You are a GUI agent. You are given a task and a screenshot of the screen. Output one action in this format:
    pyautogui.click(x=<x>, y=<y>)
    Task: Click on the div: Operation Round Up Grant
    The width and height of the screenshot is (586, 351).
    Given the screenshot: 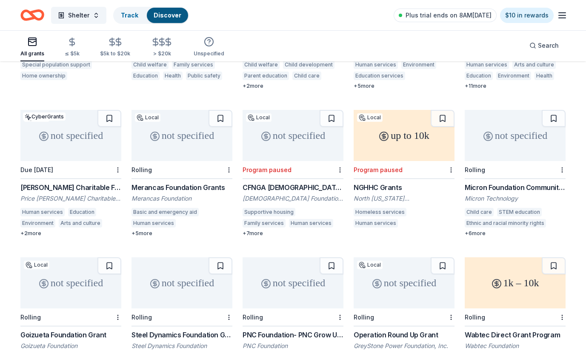 What is the action you would take?
    pyautogui.click(x=404, y=335)
    